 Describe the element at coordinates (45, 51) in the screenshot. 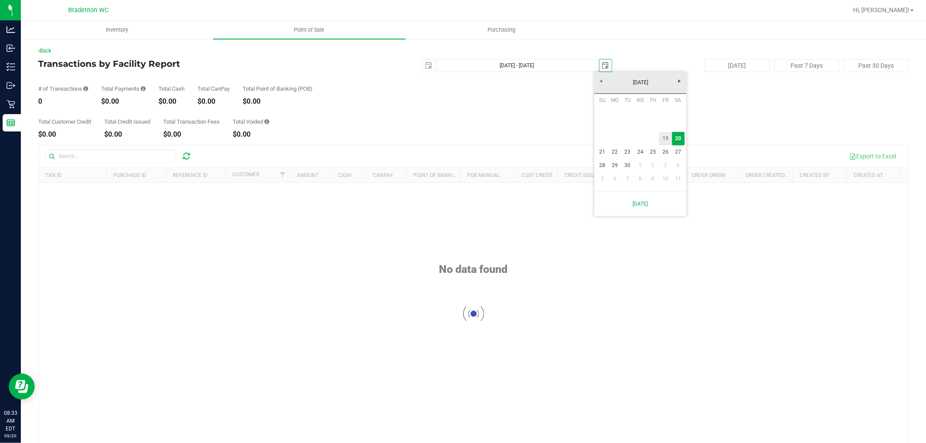

I see `a: Back` at that location.